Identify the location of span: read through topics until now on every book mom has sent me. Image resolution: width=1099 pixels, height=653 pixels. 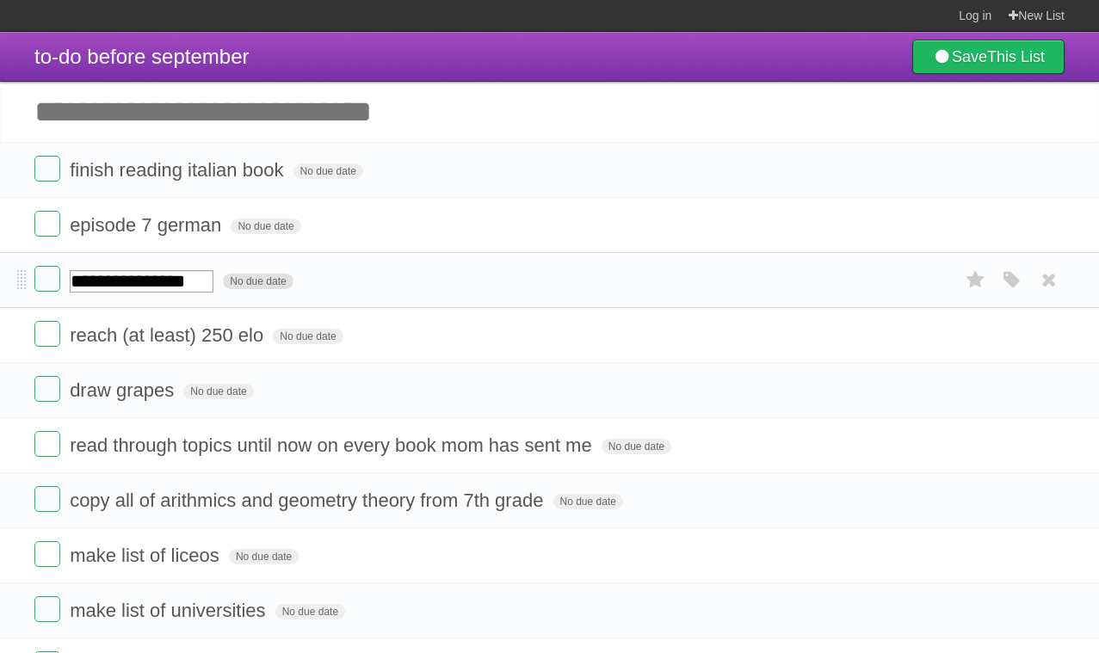
(333, 445).